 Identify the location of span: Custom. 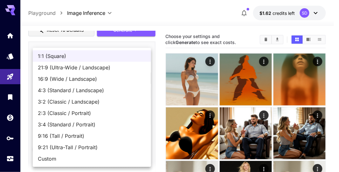
(92, 159).